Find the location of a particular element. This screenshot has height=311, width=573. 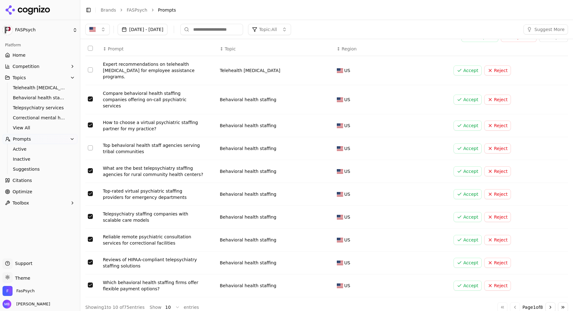

div: Top behavioral health staff agencies serving tribal communities is located at coordinates (153, 149).